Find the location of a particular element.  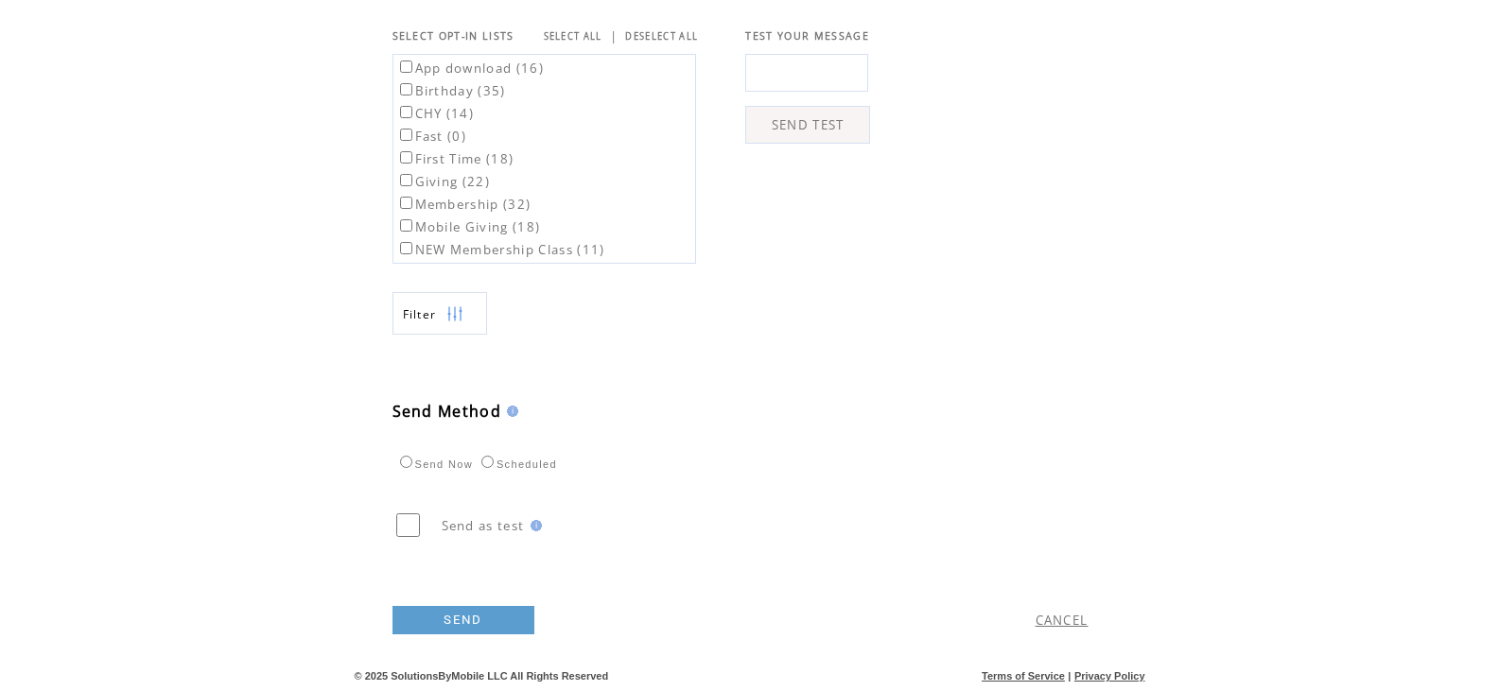

label: Birthday (35) is located at coordinates (451, 91).